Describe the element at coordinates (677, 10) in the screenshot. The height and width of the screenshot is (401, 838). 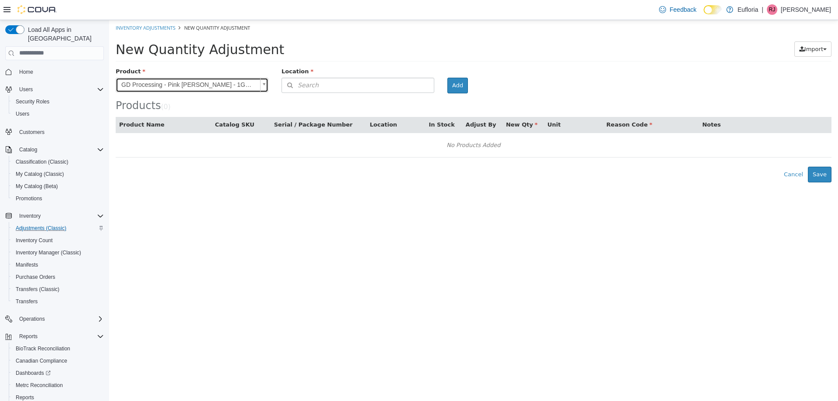
I see `a: Feedback` at that location.